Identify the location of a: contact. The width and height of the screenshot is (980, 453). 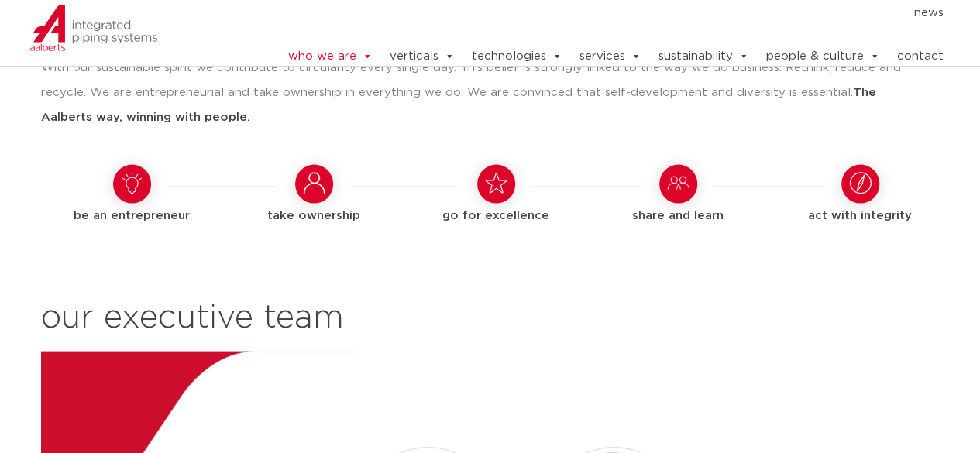
(920, 57).